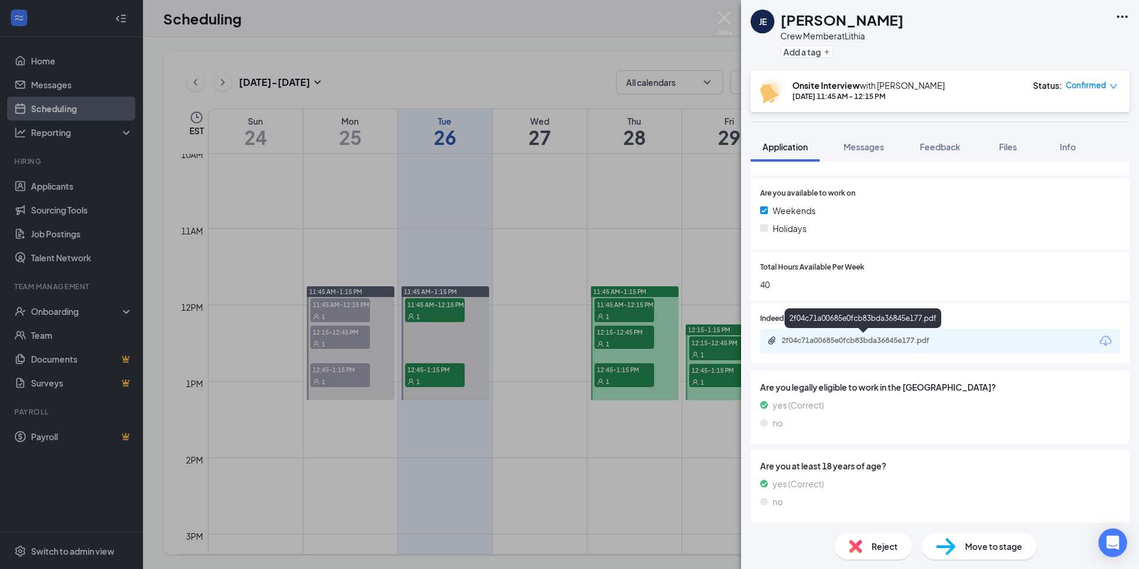  What do you see at coordinates (787, 318) in the screenshot?
I see `span: Indeed Resume` at bounding box center [787, 318].